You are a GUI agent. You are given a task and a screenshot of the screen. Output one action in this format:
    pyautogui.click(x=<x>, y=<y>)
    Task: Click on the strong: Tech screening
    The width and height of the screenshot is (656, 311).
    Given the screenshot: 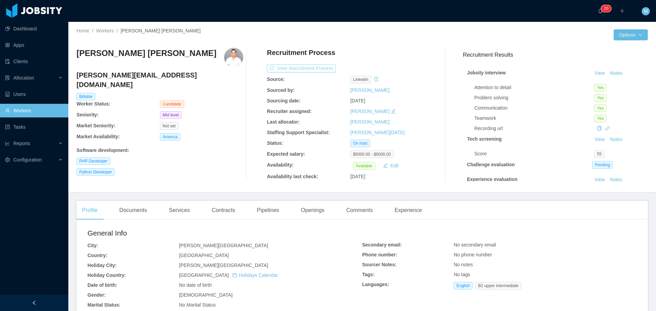 What is the action you would take?
    pyautogui.click(x=484, y=139)
    